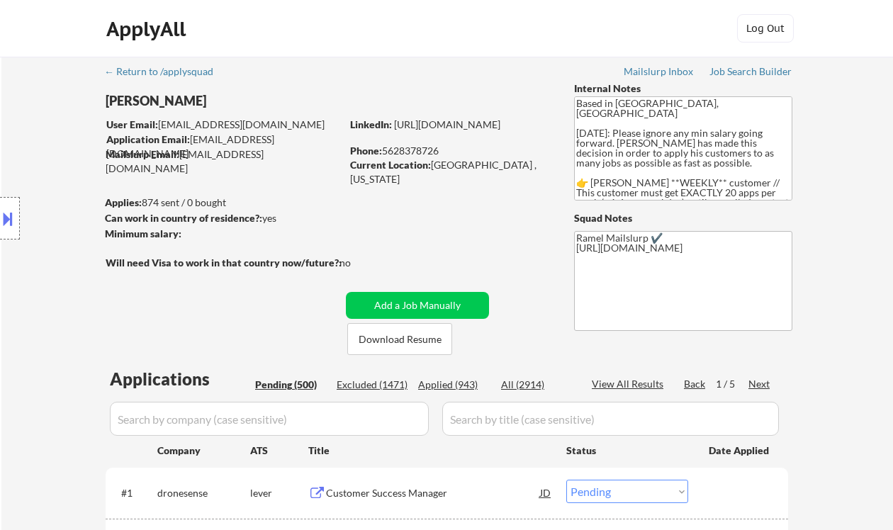  Describe the element at coordinates (760, 384) in the screenshot. I see `div: Next` at that location.